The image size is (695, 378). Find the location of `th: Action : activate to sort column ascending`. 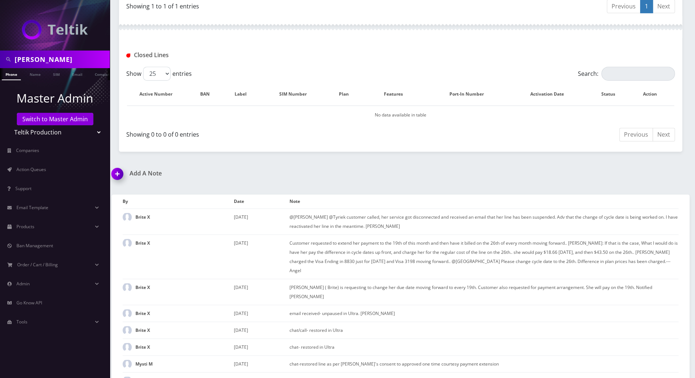

th: Action : activate to sort column ascending is located at coordinates (654, 94).